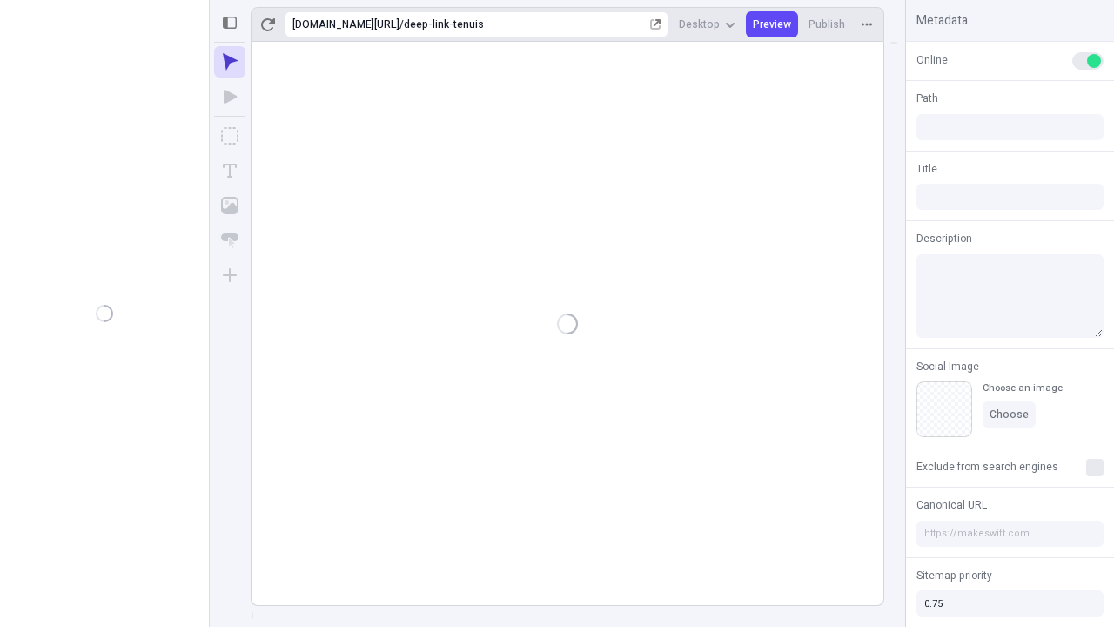  What do you see at coordinates (951, 505) in the screenshot?
I see `span: Canonical URL` at bounding box center [951, 505].